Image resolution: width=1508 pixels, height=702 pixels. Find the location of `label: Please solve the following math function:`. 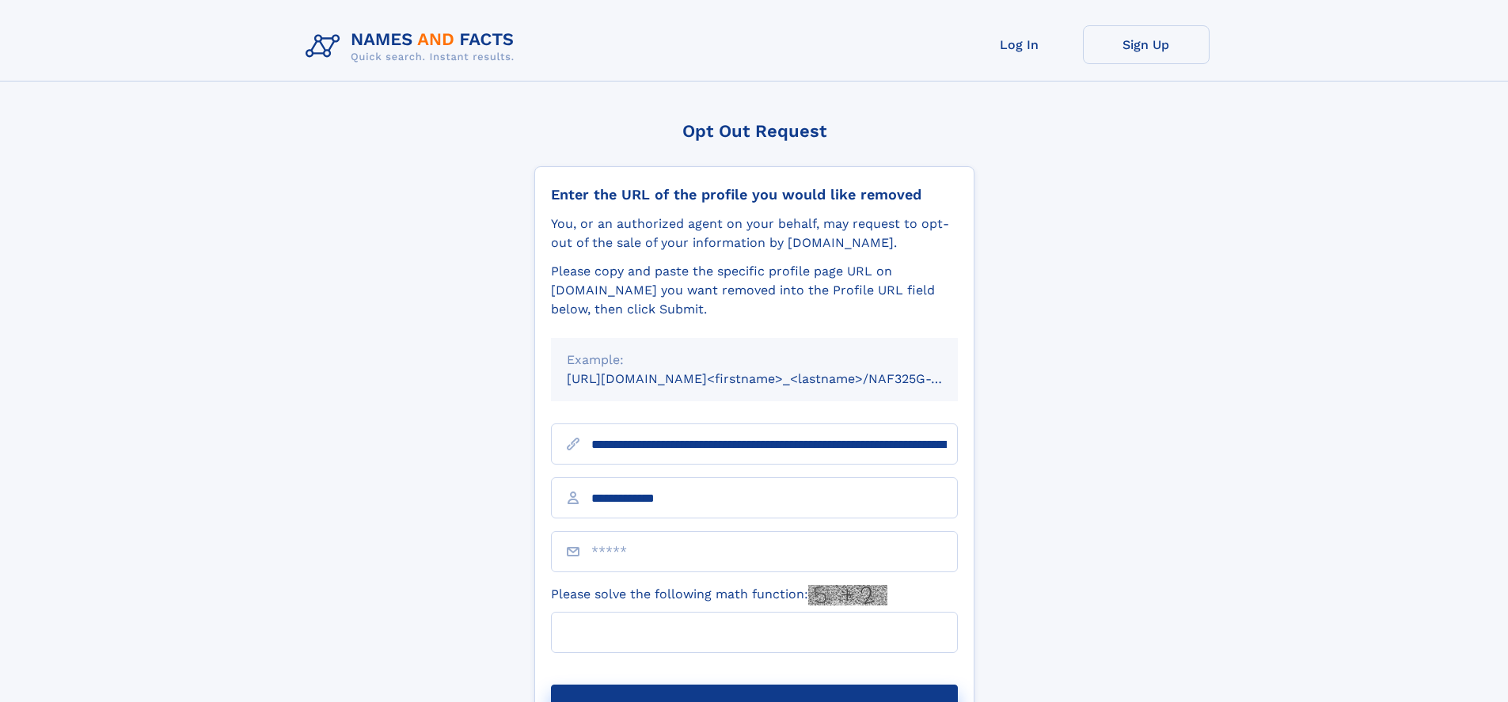

label: Please solve the following math function: is located at coordinates (719, 595).